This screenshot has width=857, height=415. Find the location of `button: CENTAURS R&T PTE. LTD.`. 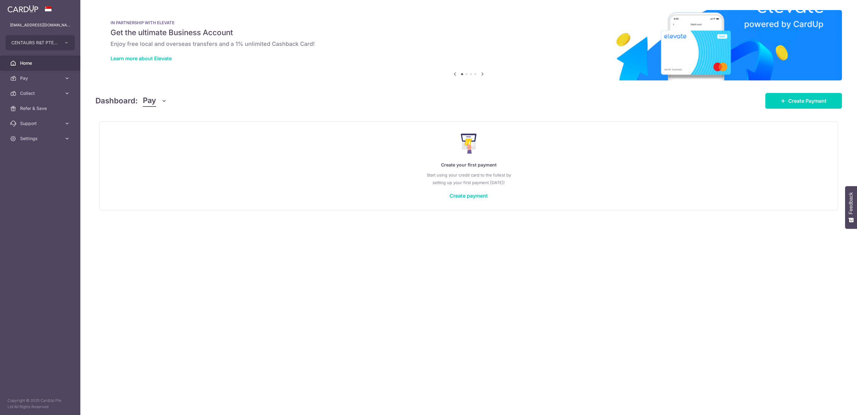

button: CENTAURS R&T PTE. LTD. is located at coordinates (40, 43).